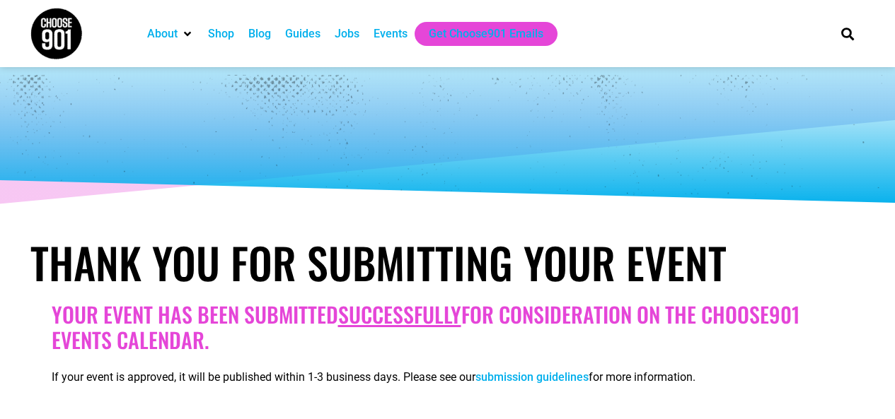 This screenshot has width=895, height=419. Describe the element at coordinates (260, 34) in the screenshot. I see `div: Blog` at that location.